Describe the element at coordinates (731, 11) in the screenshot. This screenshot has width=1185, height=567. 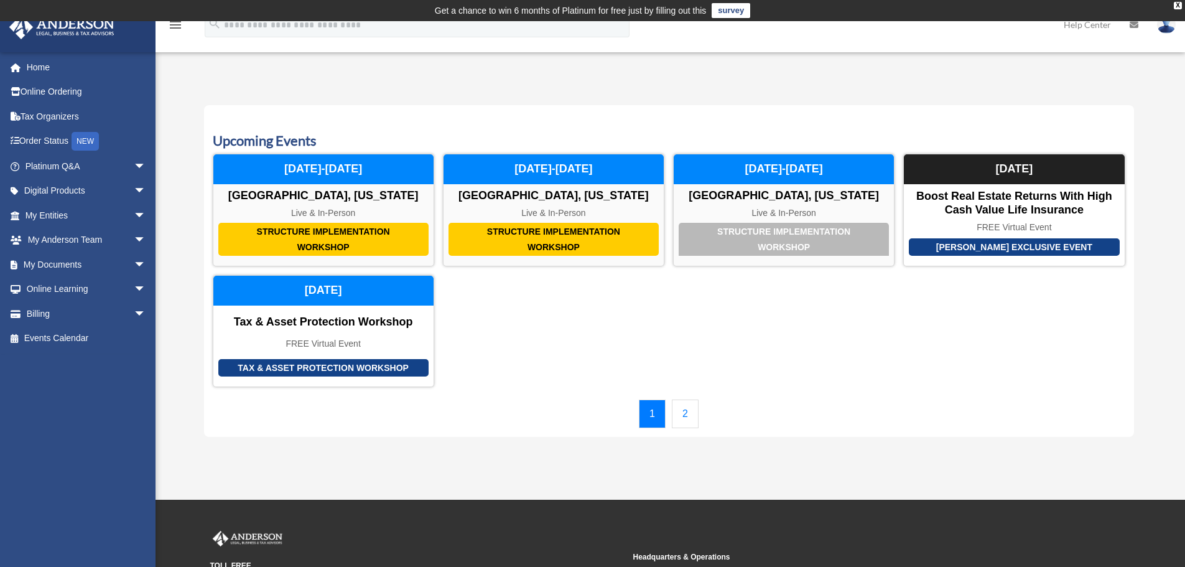
I see `a: survey` at that location.